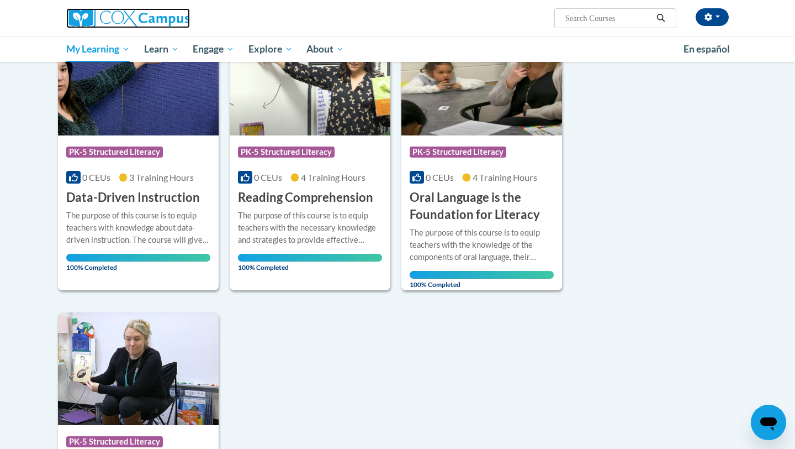  Describe the element at coordinates (482, 245) in the screenshot. I see `div: The purpose of this course is to equip teachers with the knowledge of the components of oral lang...` at that location.